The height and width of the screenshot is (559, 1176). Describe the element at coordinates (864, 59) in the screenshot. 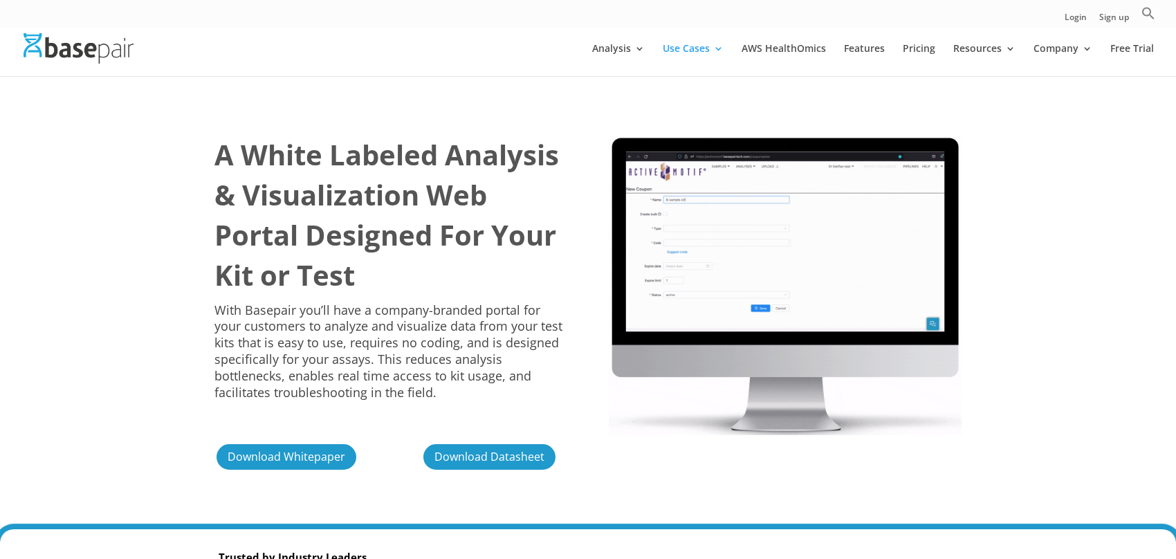

I see `a: Features` at that location.